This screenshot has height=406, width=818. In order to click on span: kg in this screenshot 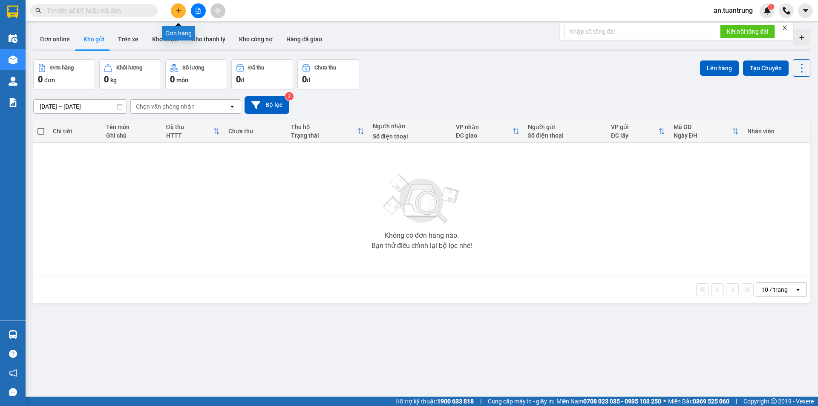, I will do `click(113, 80)`.